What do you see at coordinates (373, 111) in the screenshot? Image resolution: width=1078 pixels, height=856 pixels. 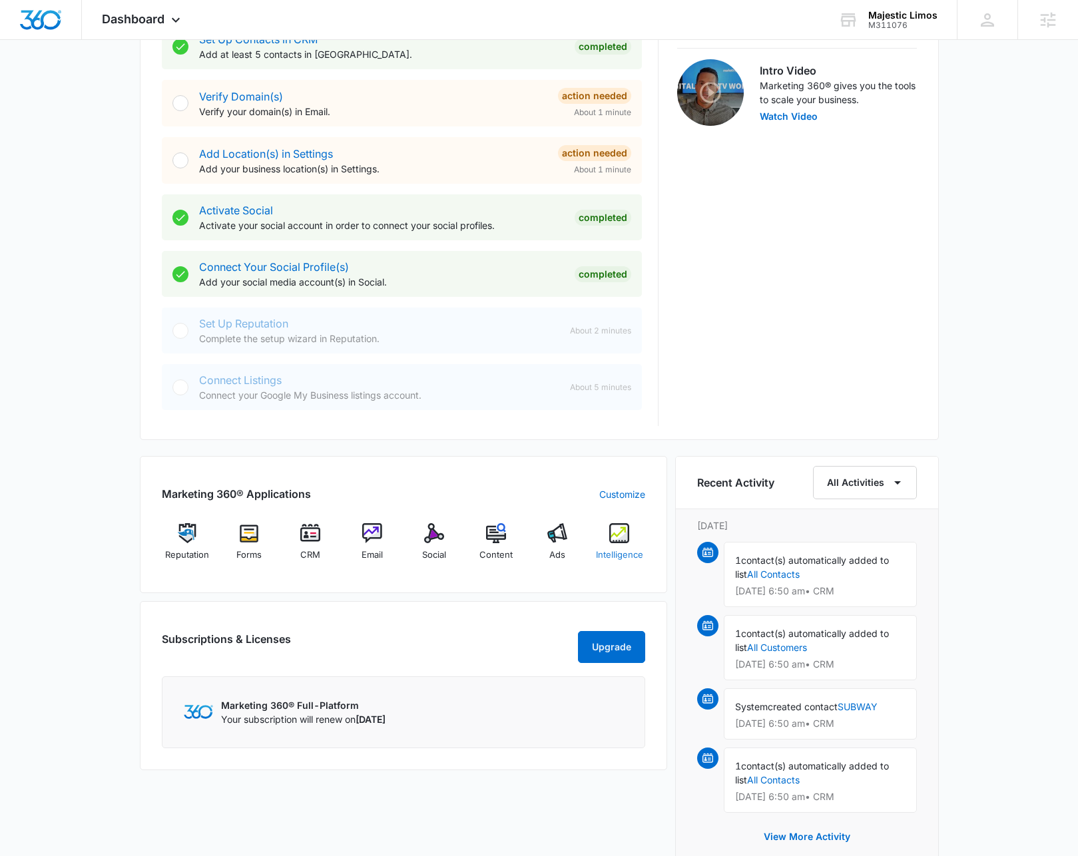 I see `p: Verify your domain(s) in Email.` at bounding box center [373, 111].